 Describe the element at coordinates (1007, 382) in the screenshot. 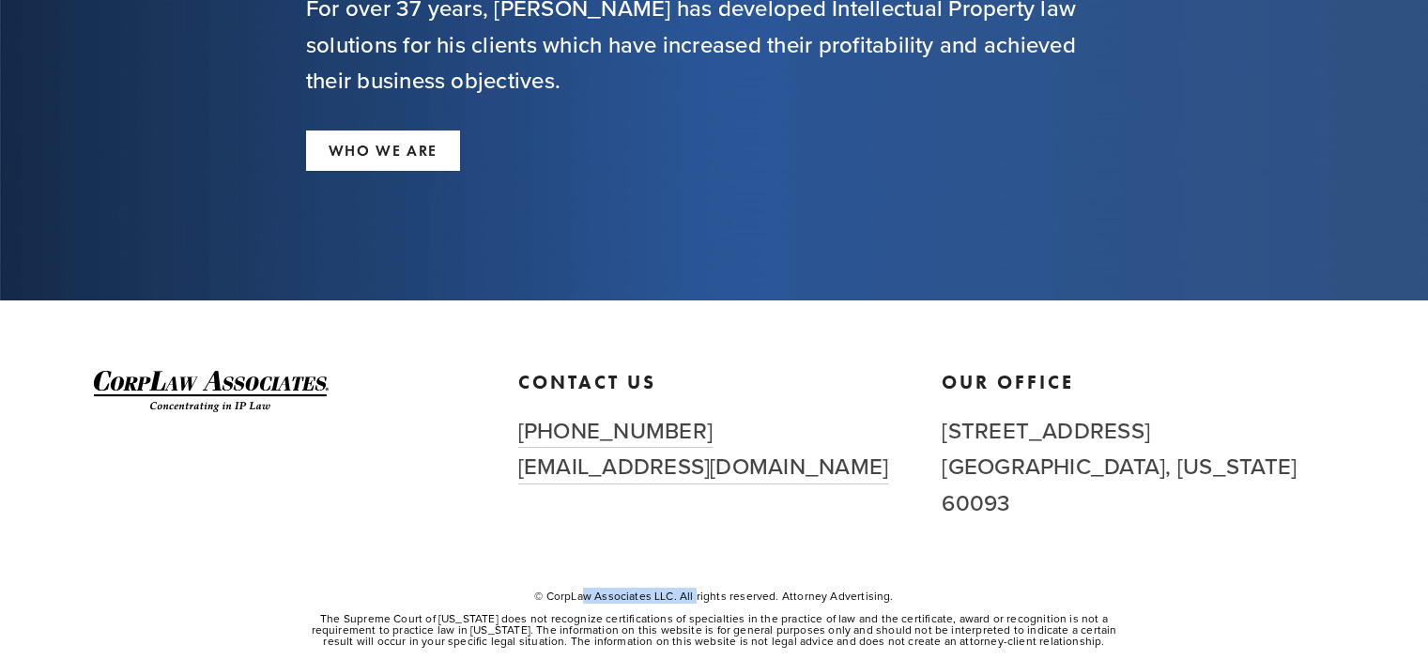

I see `strong: Our Office` at that location.